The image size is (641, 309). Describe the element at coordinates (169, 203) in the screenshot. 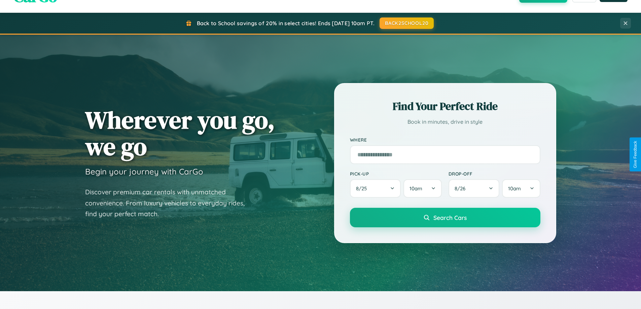

I see `p: Discover premium car rentals with unmatched convenience. From luxury vehicles to everyday rides, ...` at that location.